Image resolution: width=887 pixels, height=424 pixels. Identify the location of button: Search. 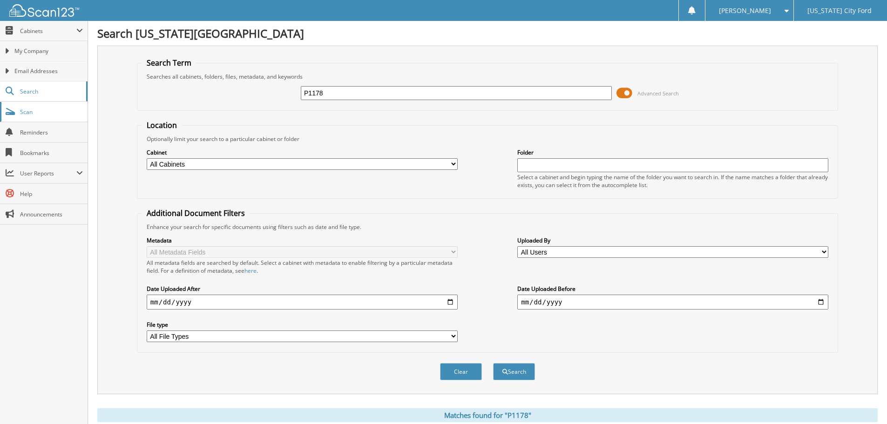
(514, 372).